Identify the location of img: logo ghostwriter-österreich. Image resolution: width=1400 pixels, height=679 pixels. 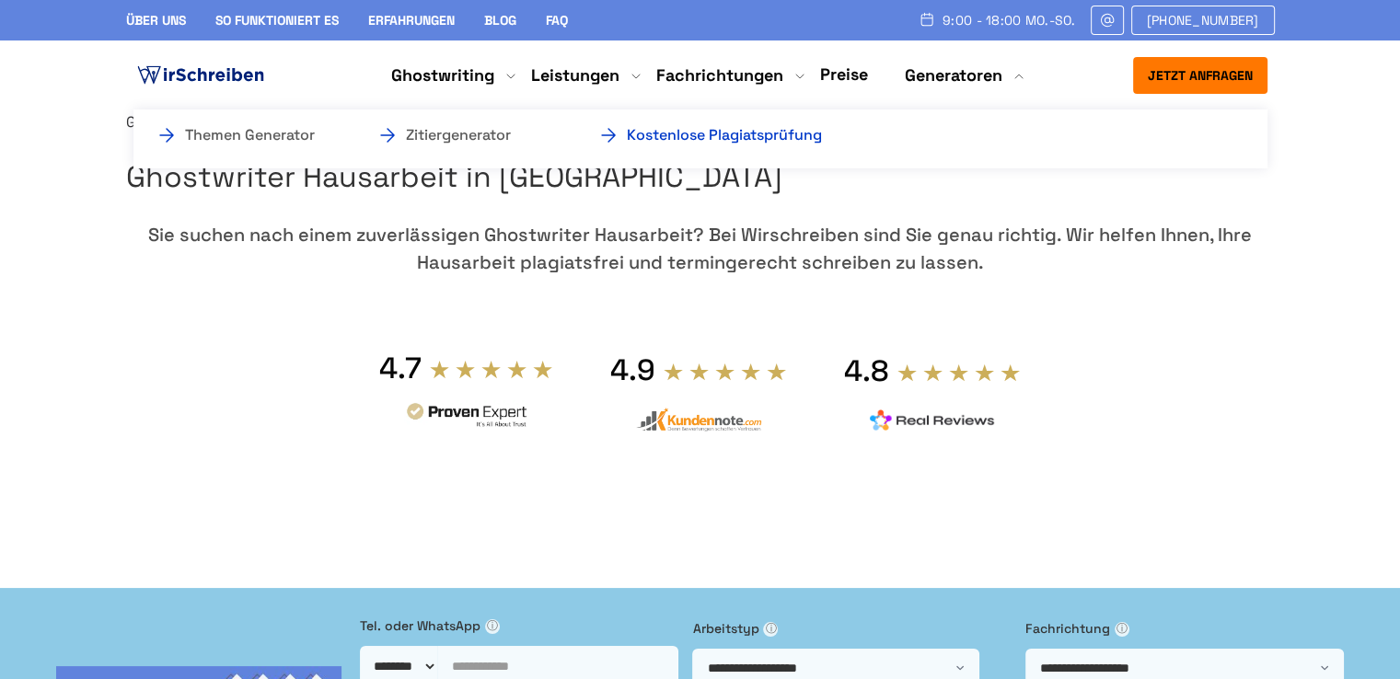
(201, 75).